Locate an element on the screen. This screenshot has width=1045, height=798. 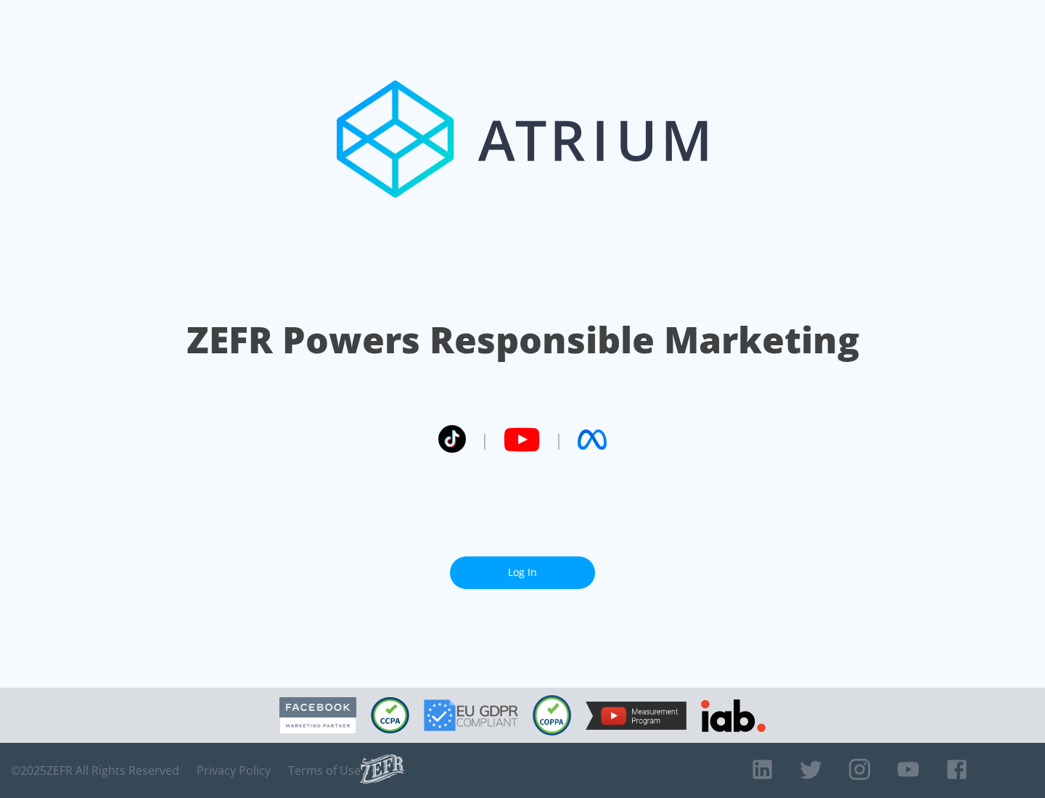
span: © 2025 ZEFR All Rights Reserved is located at coordinates (95, 771).